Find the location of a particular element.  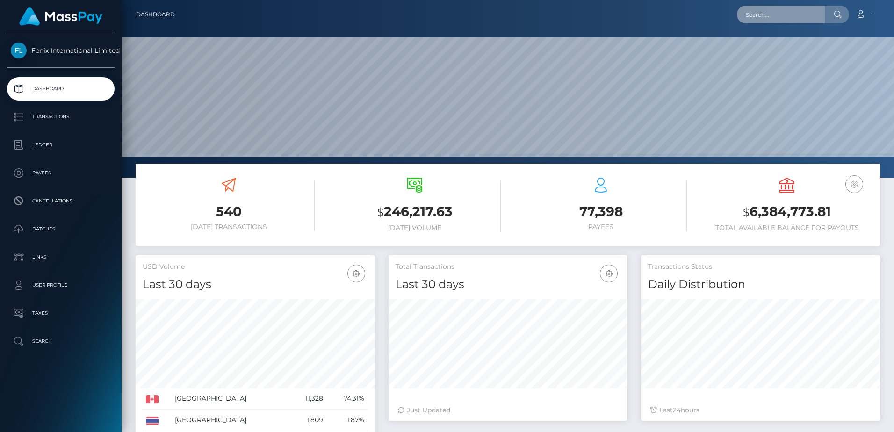

h3: 246,217.63 is located at coordinates (415, 212).